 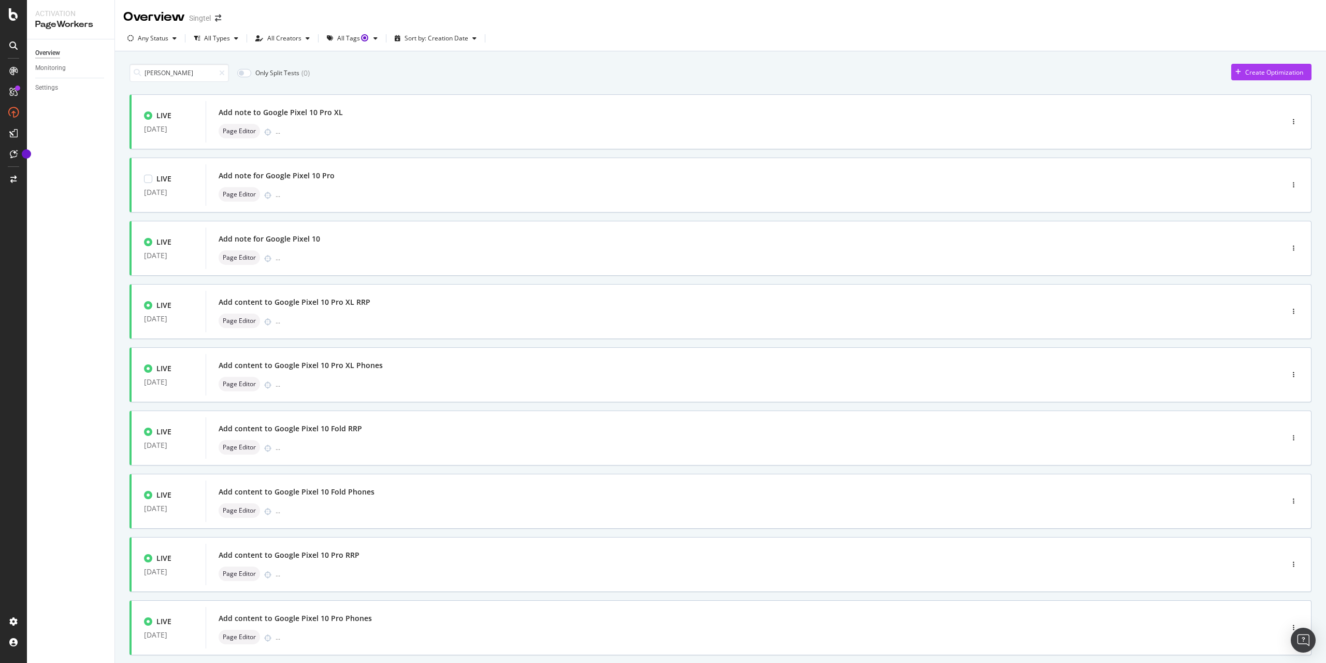 I want to click on div: All Tags, so click(x=353, y=38).